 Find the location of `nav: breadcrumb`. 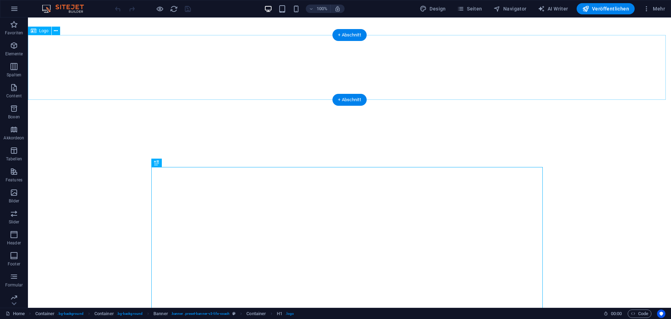

nav: breadcrumb is located at coordinates (165, 313).